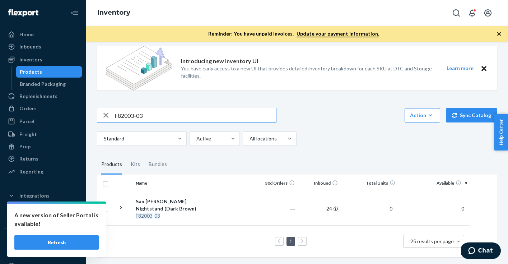 Image resolution: width=508 pixels, height=264 pixels. What do you see at coordinates (291, 241) in the screenshot?
I see `a: Page 1 is your current page` at bounding box center [291, 241].